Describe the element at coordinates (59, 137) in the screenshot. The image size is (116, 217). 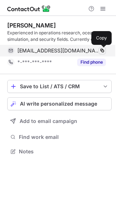
I see `button: Find work email` at that location.